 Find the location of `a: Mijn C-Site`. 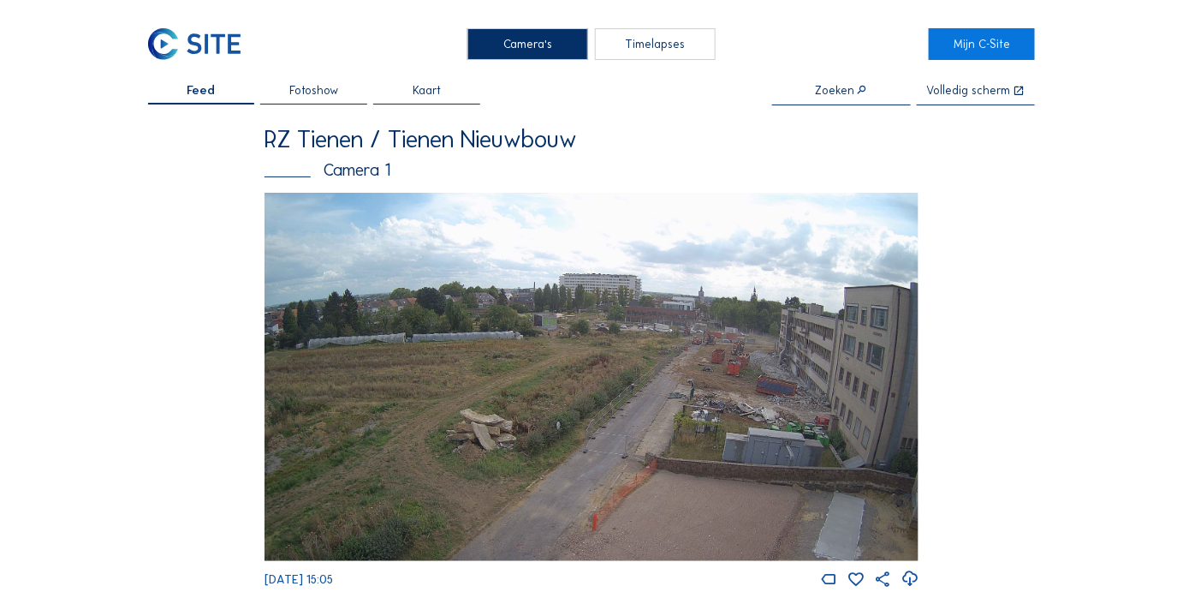

a: Mijn C-Site is located at coordinates (982, 44).